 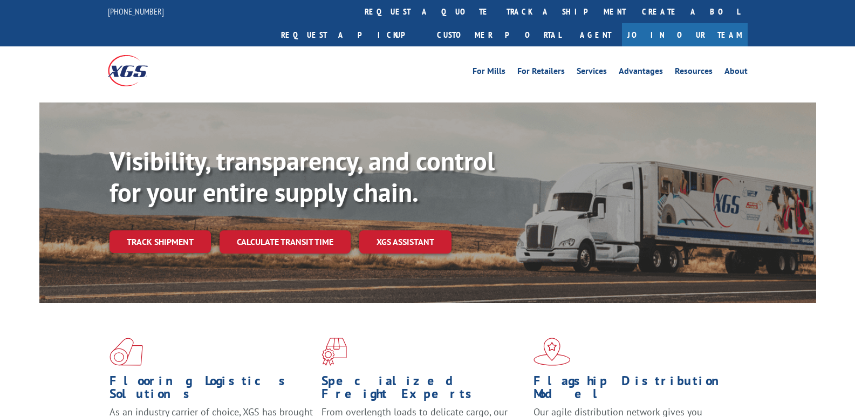 I want to click on a: Resources, so click(x=693, y=73).